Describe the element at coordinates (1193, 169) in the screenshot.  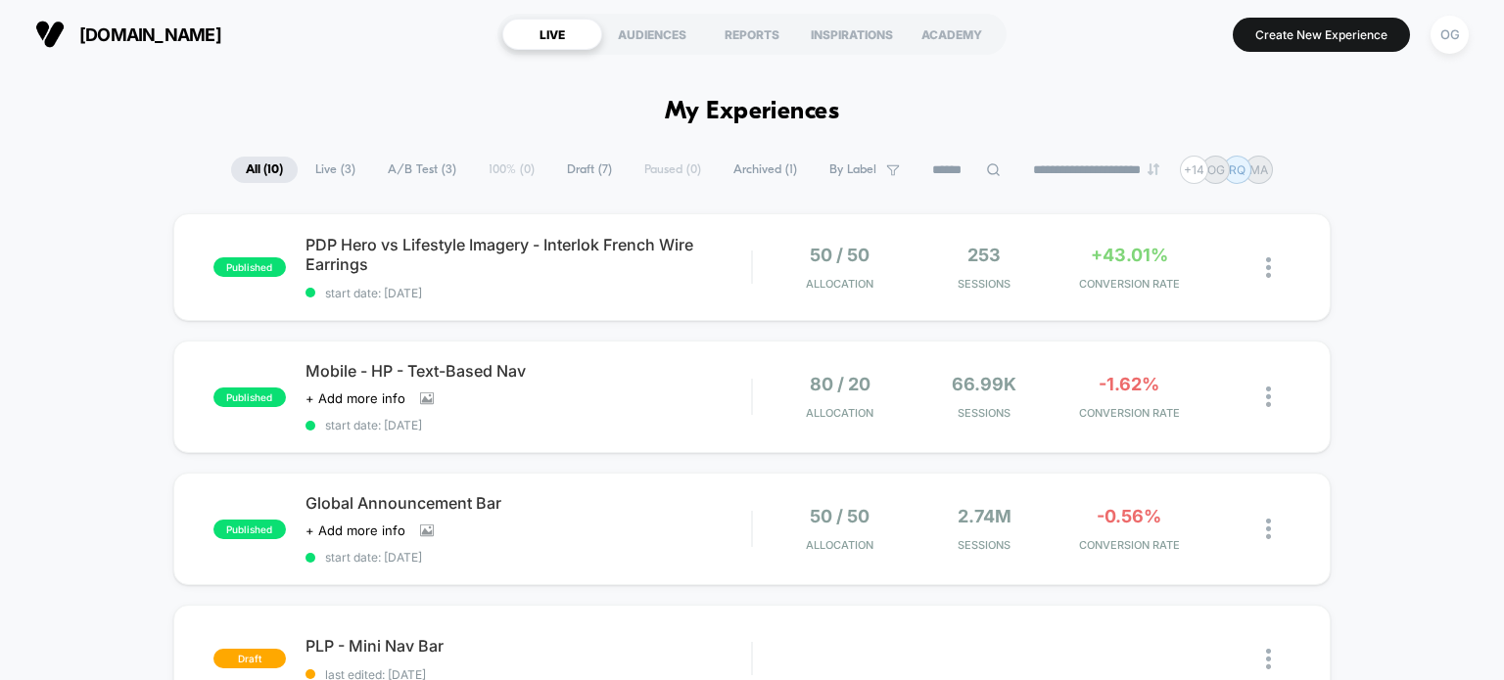
I see `div: + 14` at that location.